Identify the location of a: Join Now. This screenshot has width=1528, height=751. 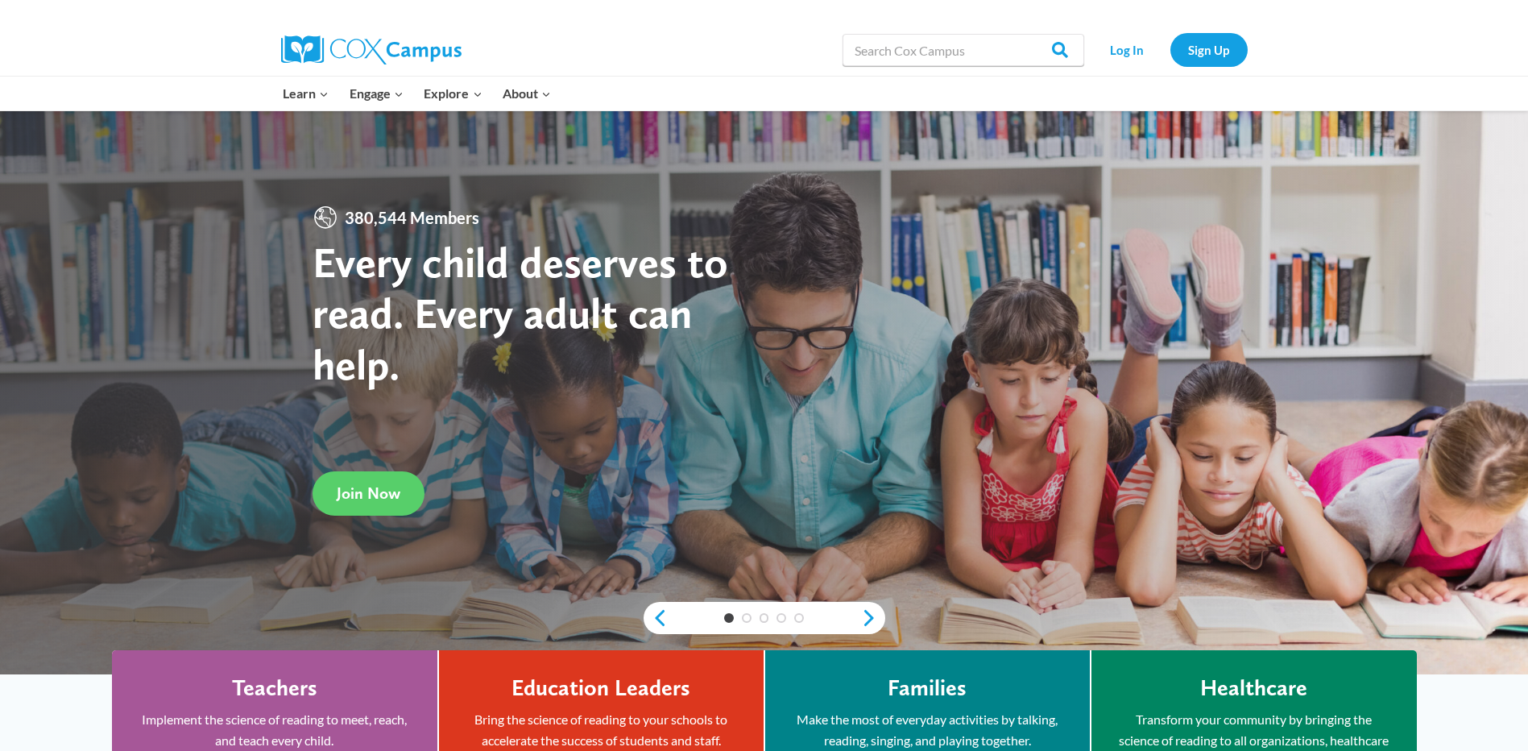
(368, 493).